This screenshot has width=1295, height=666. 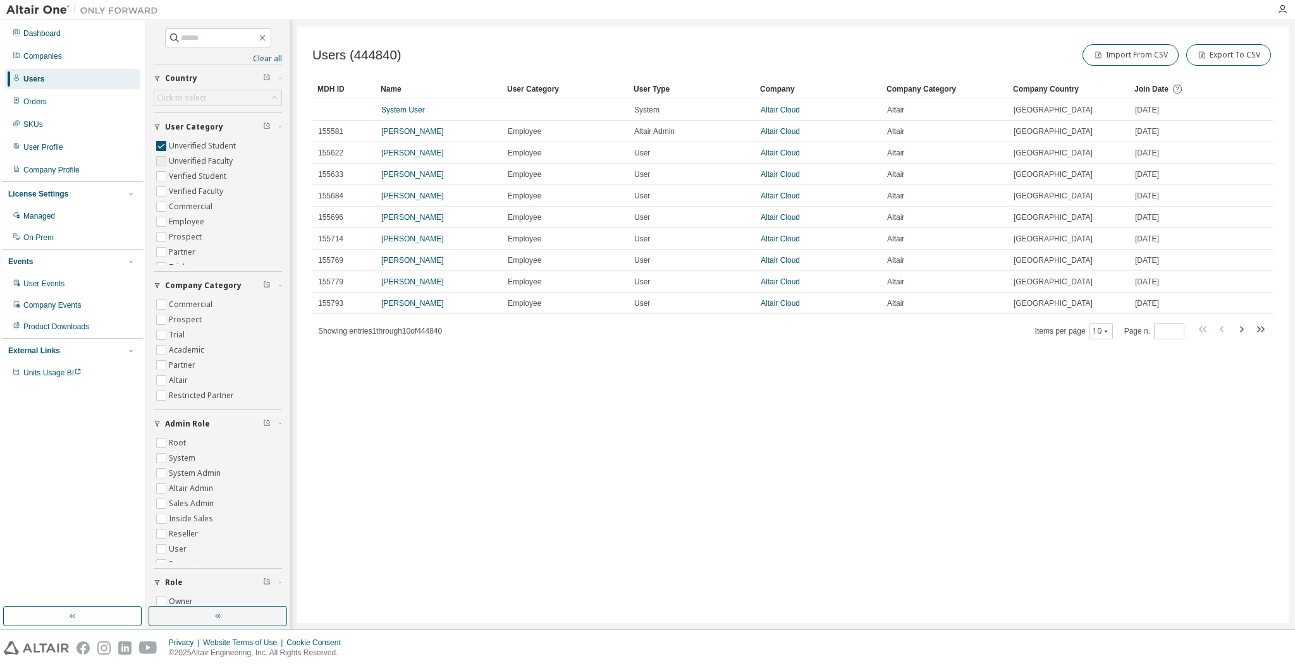 What do you see at coordinates (654, 131) in the screenshot?
I see `span: Altair Admin` at bounding box center [654, 131].